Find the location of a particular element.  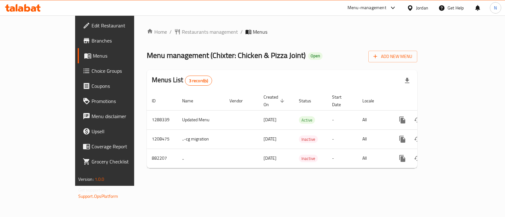

span: Start Date is located at coordinates (341, 101).